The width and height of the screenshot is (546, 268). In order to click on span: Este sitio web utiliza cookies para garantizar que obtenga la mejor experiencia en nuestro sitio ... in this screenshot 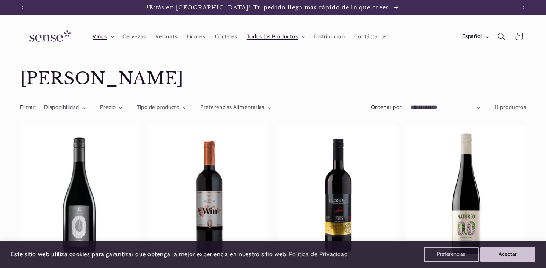, I will do `click(149, 253)`.